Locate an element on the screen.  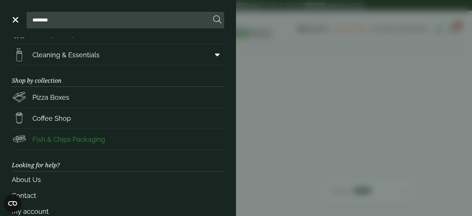
h3: Shop by collection is located at coordinates (118, 76).